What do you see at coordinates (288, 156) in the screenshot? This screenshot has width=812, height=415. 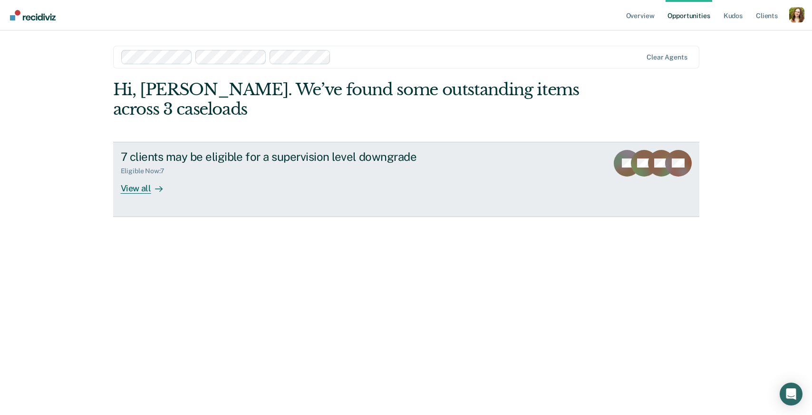 I see `div: 7 clients may be eligible for a supervision level downgrade` at bounding box center [288, 156].